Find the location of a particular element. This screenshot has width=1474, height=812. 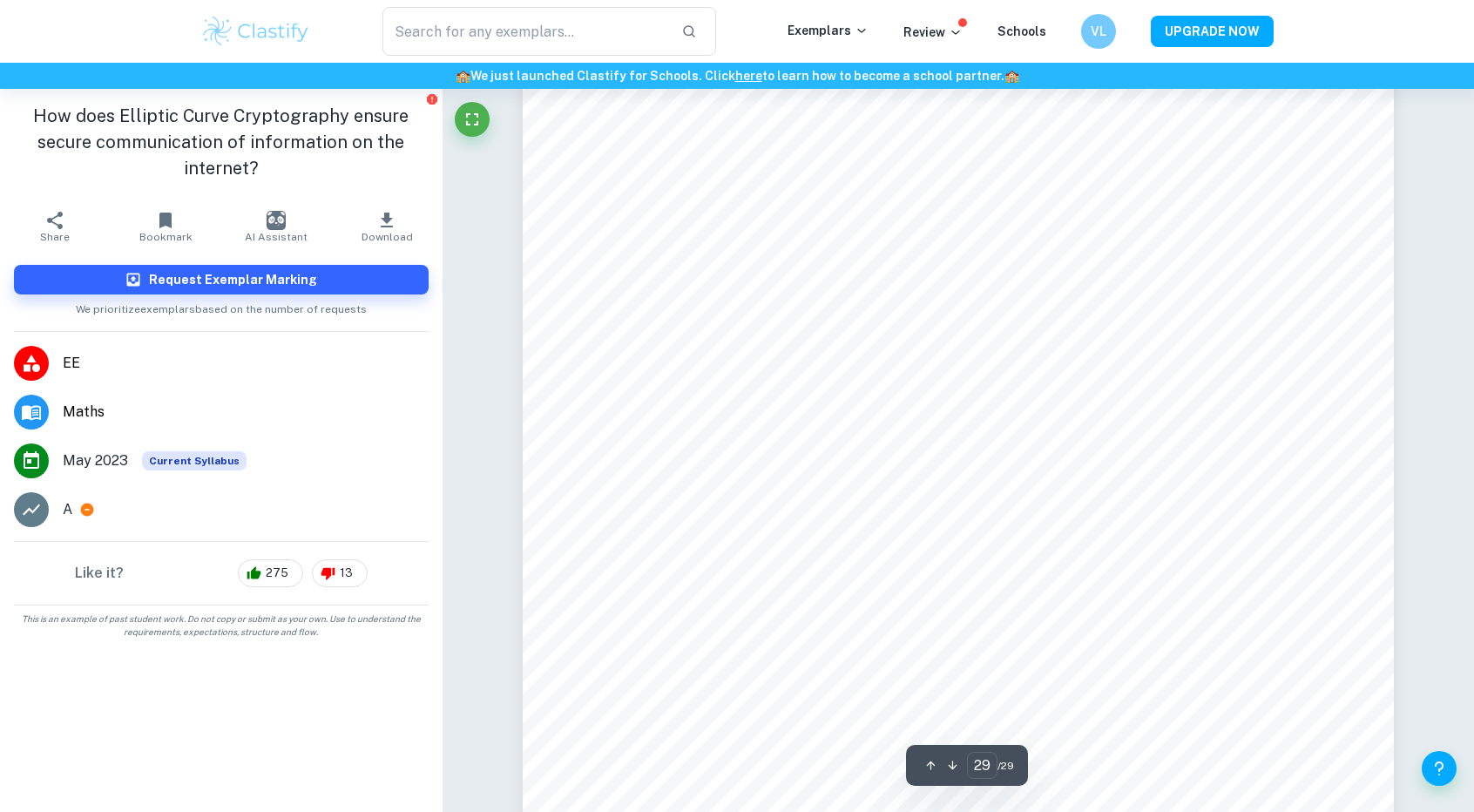

span: Download is located at coordinates (387, 237).